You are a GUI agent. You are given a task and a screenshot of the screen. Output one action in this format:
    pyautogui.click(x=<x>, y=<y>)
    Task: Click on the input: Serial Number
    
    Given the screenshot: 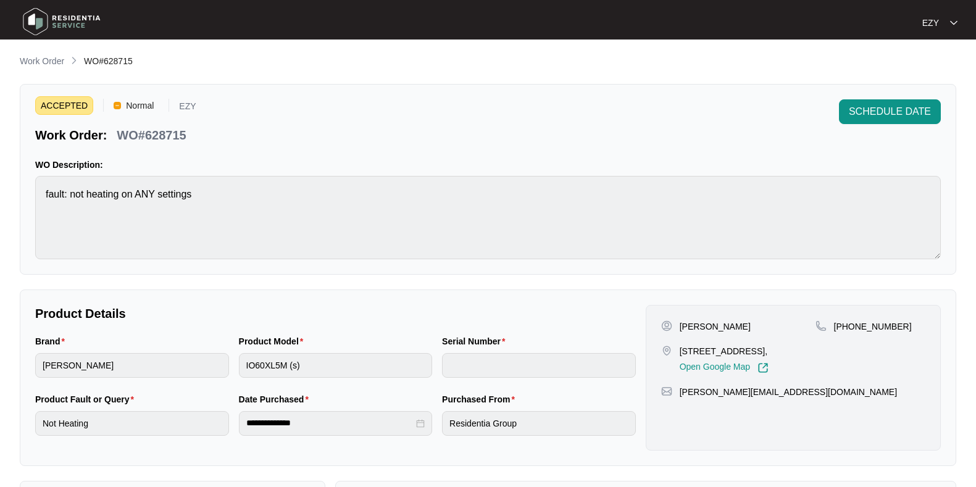 What is the action you would take?
    pyautogui.click(x=539, y=365)
    